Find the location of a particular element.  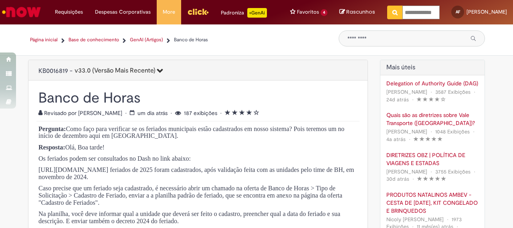

span: Banco de Horas is located at coordinates (191, 40).